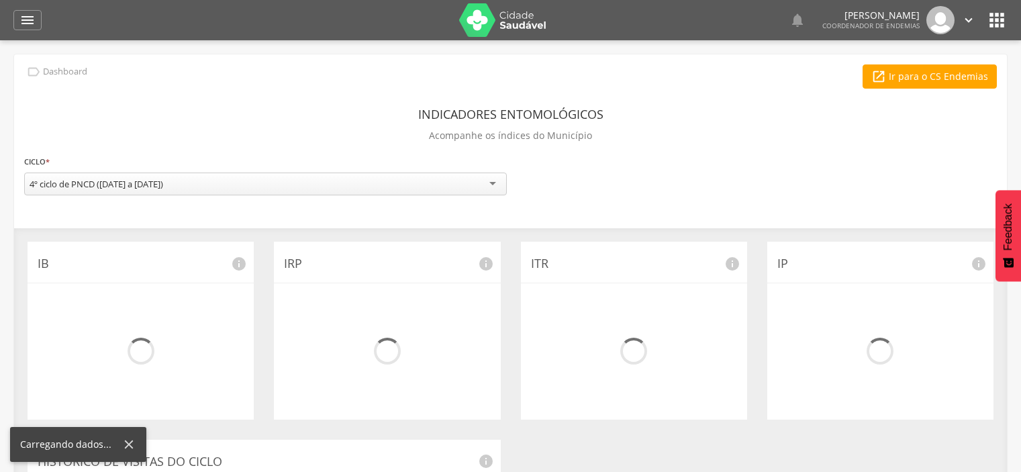  I want to click on p: Dashboard, so click(65, 72).